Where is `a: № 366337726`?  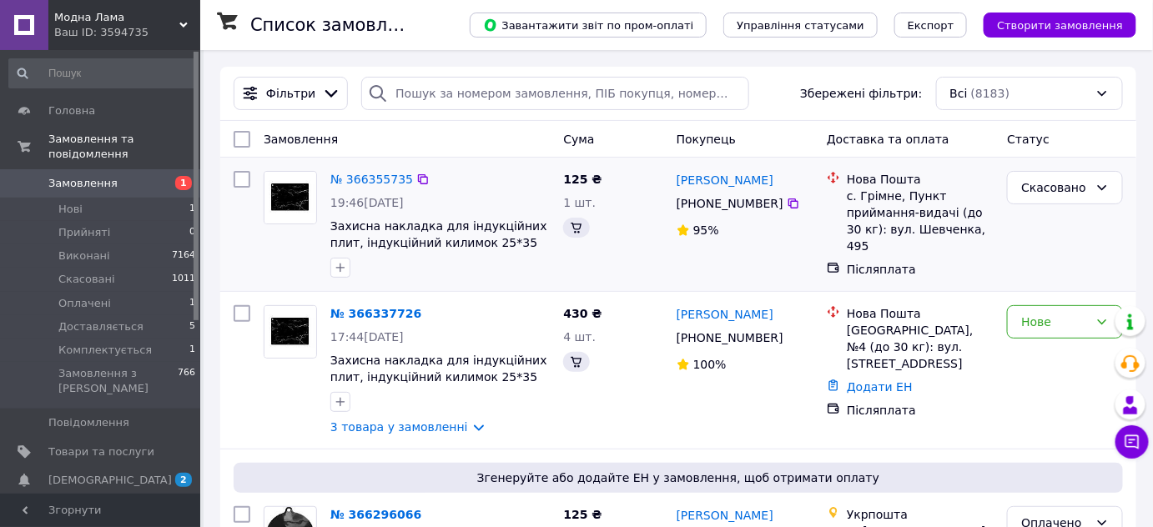 a: № 366337726 is located at coordinates (375, 314).